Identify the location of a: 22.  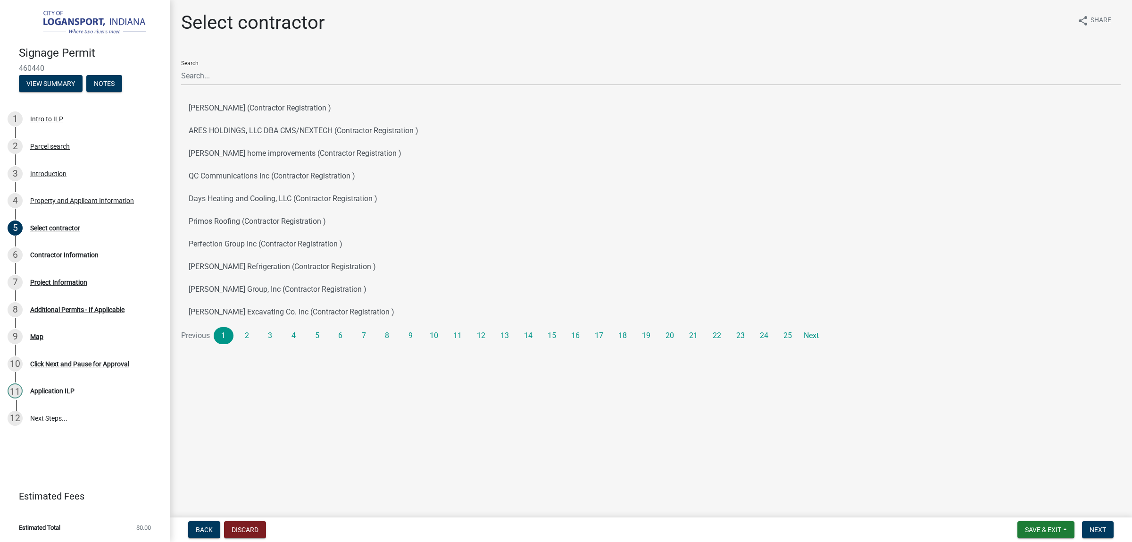
(717, 335).